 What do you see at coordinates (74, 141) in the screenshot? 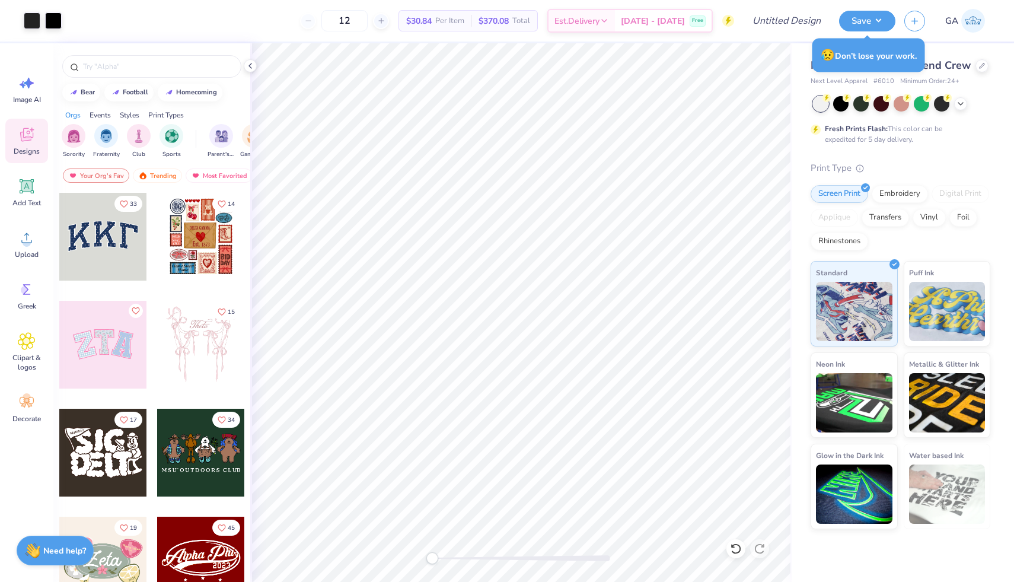
I see `div: filter for Sorority` at bounding box center [74, 141].